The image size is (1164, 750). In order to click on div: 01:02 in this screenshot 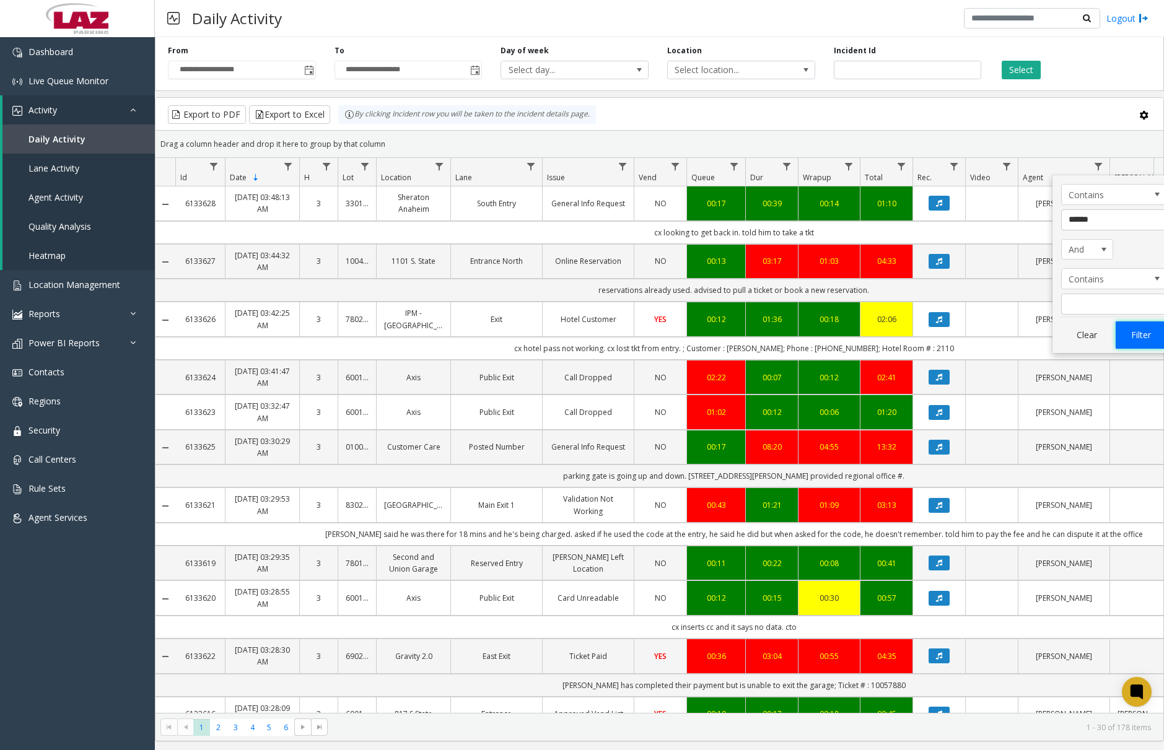, I will do `click(716, 412)`.